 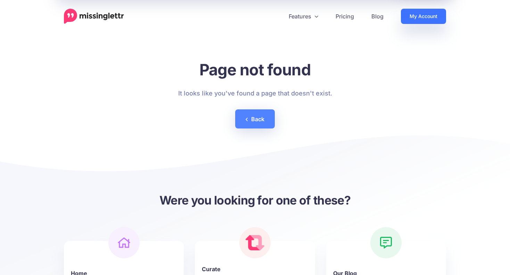 What do you see at coordinates (423, 16) in the screenshot?
I see `a: My Account` at bounding box center [423, 16].